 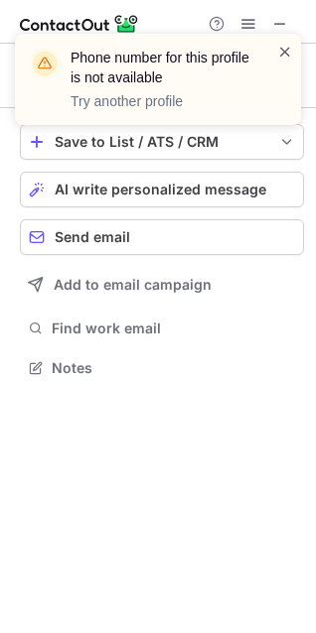 I want to click on p: Try another profile, so click(x=162, y=101).